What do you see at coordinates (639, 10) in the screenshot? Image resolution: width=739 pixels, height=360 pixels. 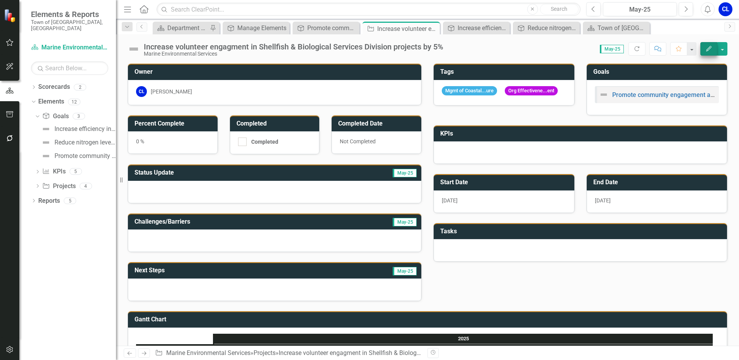 I see `div: May-25` at bounding box center [639, 10].